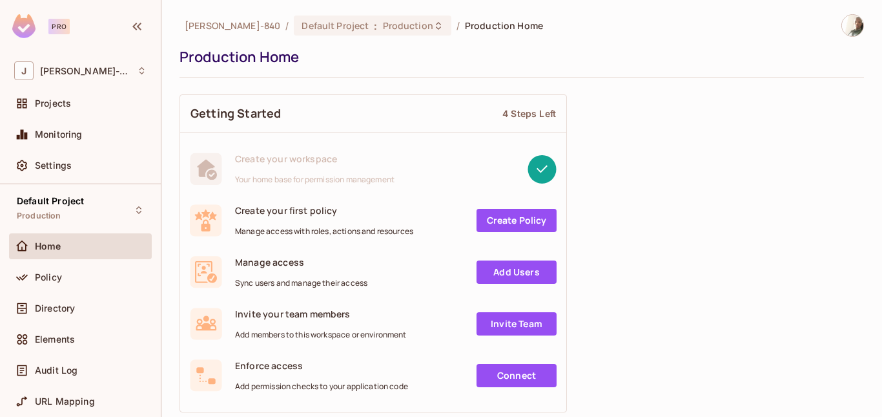 This screenshot has width=882, height=417. Describe the element at coordinates (24, 70) in the screenshot. I see `span: J` at that location.